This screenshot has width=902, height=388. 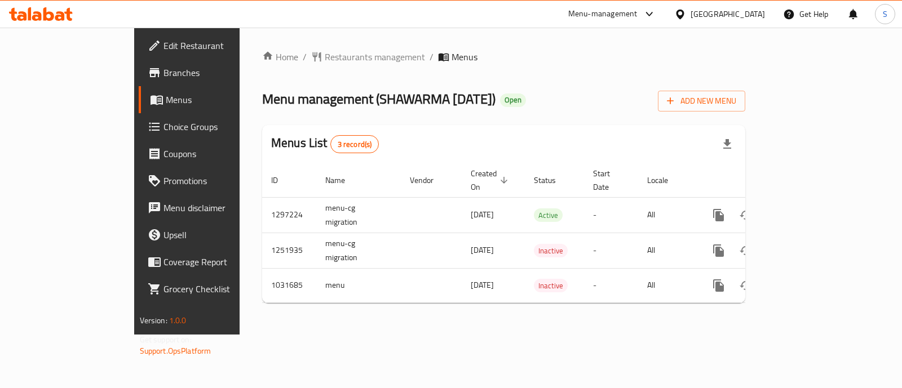 I want to click on span: Restaurants management, so click(x=375, y=57).